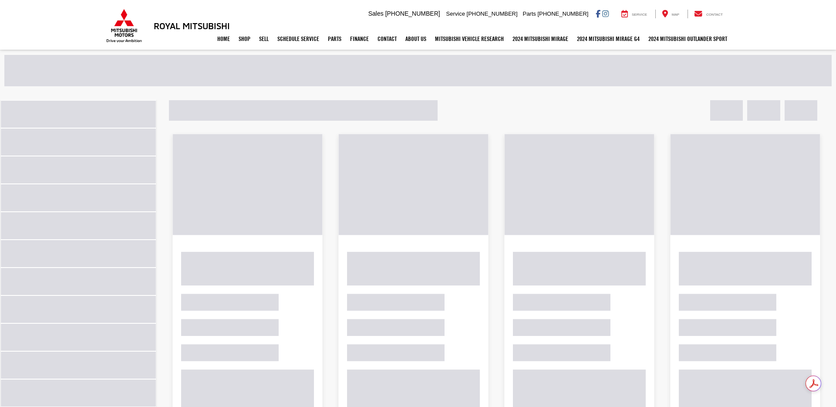  I want to click on span: Sales, so click(376, 13).